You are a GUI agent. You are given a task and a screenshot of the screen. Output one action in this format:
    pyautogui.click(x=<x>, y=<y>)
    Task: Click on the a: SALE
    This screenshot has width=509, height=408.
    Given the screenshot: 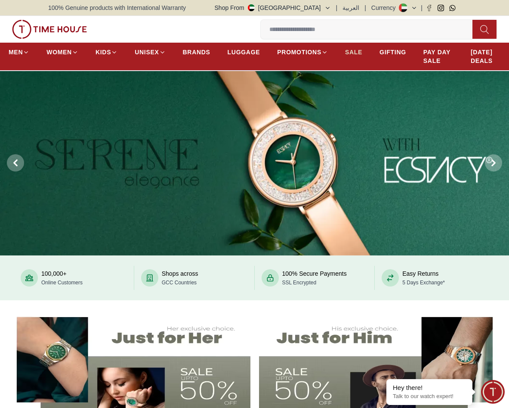 What is the action you would take?
    pyautogui.click(x=354, y=52)
    